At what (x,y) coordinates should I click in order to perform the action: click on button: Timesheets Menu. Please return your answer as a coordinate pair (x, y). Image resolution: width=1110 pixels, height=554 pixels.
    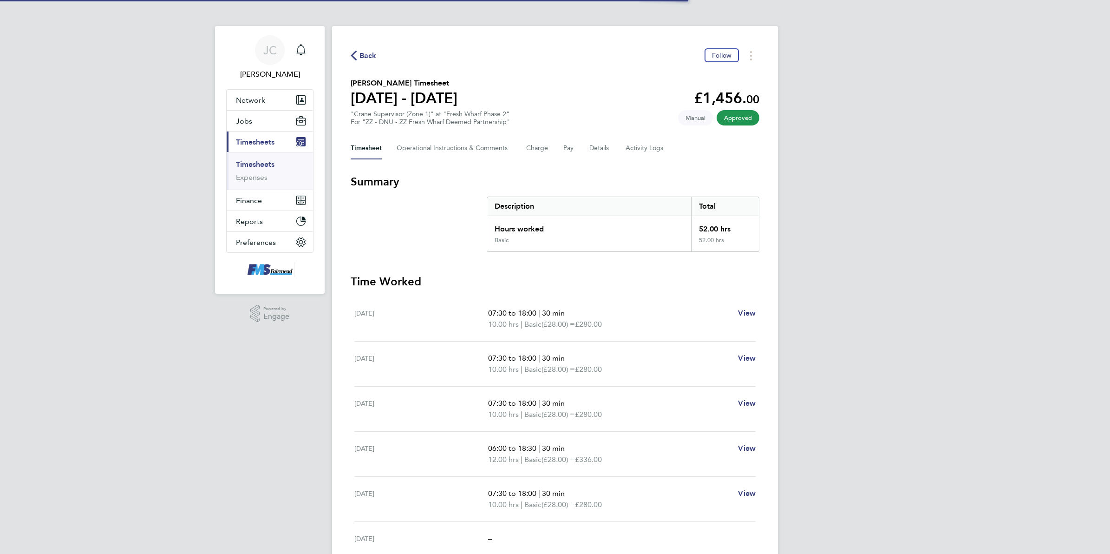
    Looking at the image, I should click on (751, 55).